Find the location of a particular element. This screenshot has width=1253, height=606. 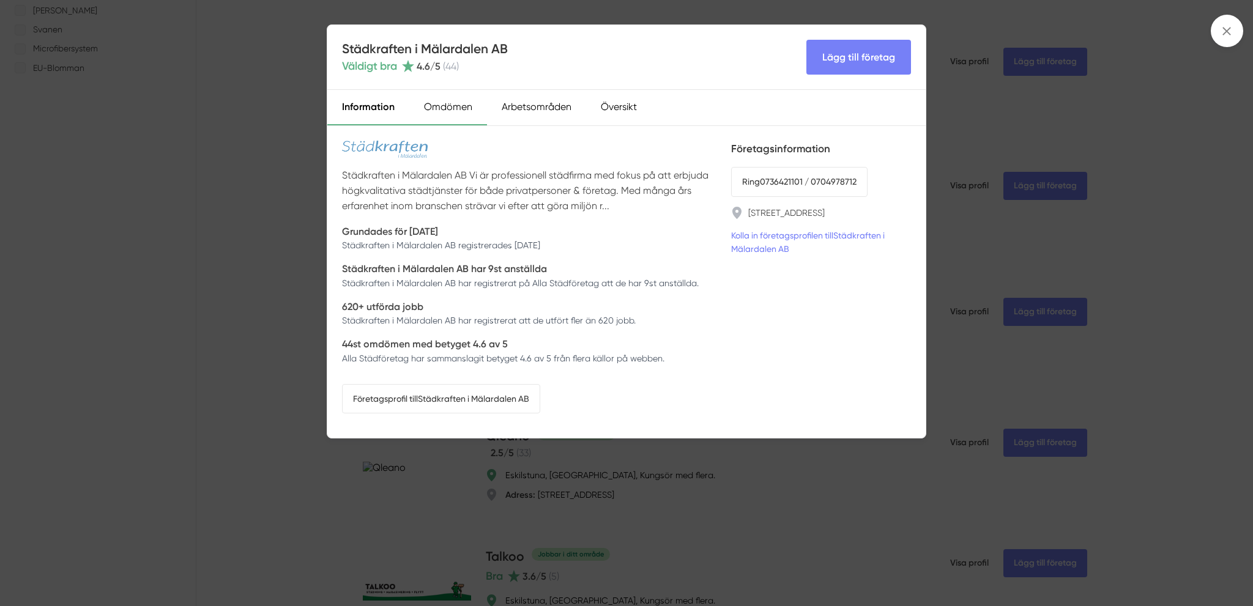

p: Städkraften i Mälardalen AB Vi är professionell städfirma med fokus på att erbjuda högkvalitativa... is located at coordinates (529, 191).